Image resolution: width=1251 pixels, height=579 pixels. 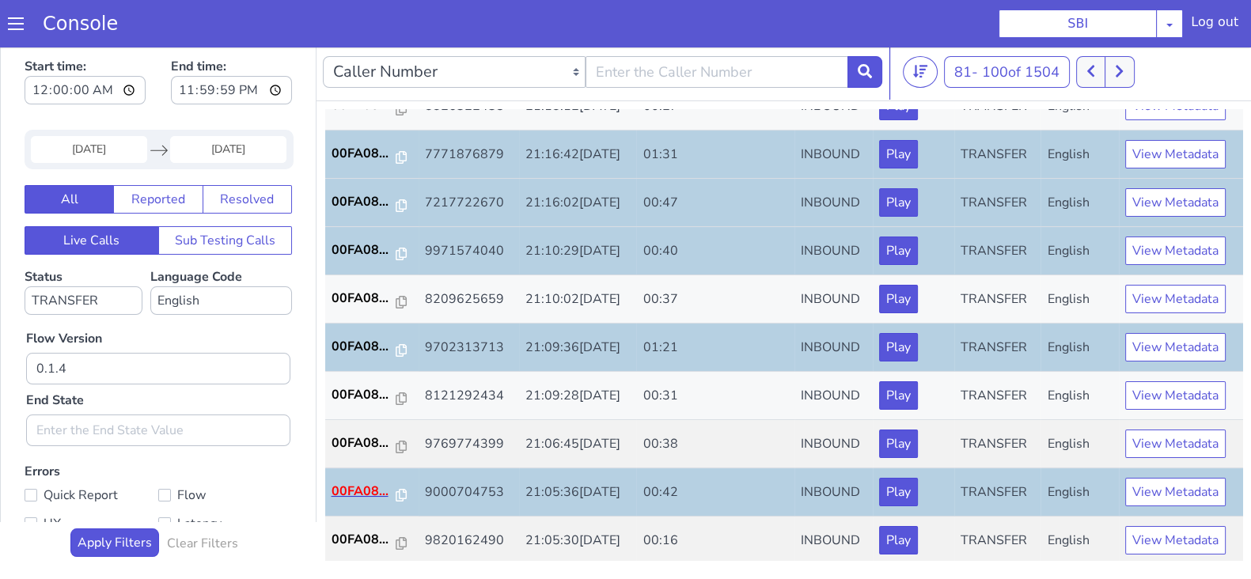 I want to click on label: Flow Version, so click(x=64, y=295).